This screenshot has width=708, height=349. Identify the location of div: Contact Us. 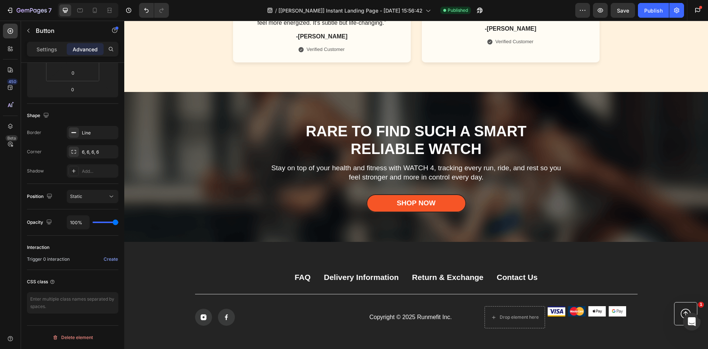
(393, 256).